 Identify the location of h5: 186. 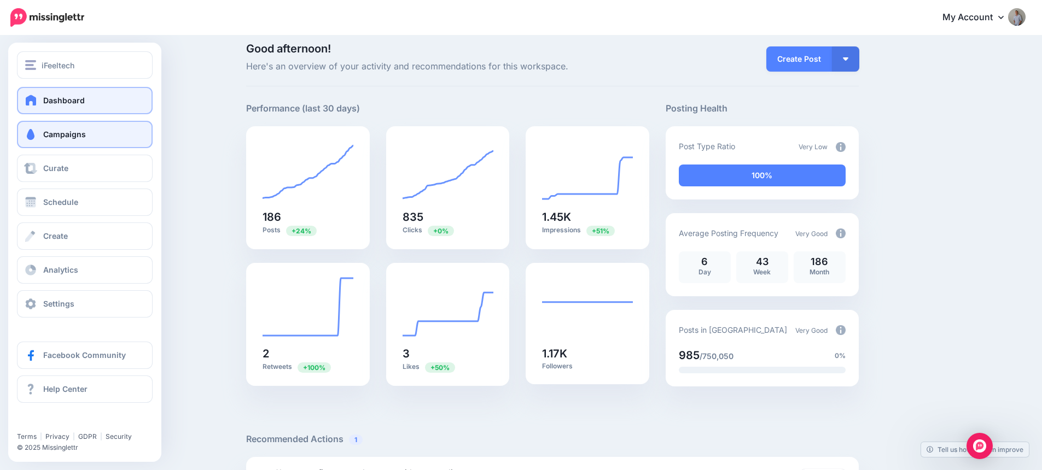
(308, 217).